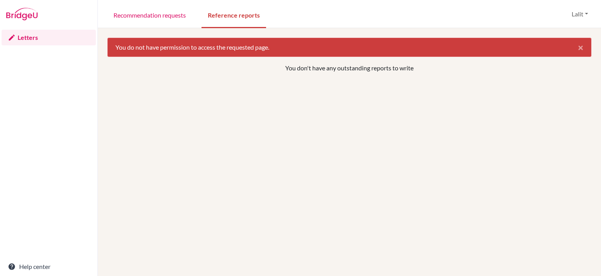 This screenshot has width=601, height=276. What do you see at coordinates (150, 14) in the screenshot?
I see `a: Recommendation requests` at bounding box center [150, 14].